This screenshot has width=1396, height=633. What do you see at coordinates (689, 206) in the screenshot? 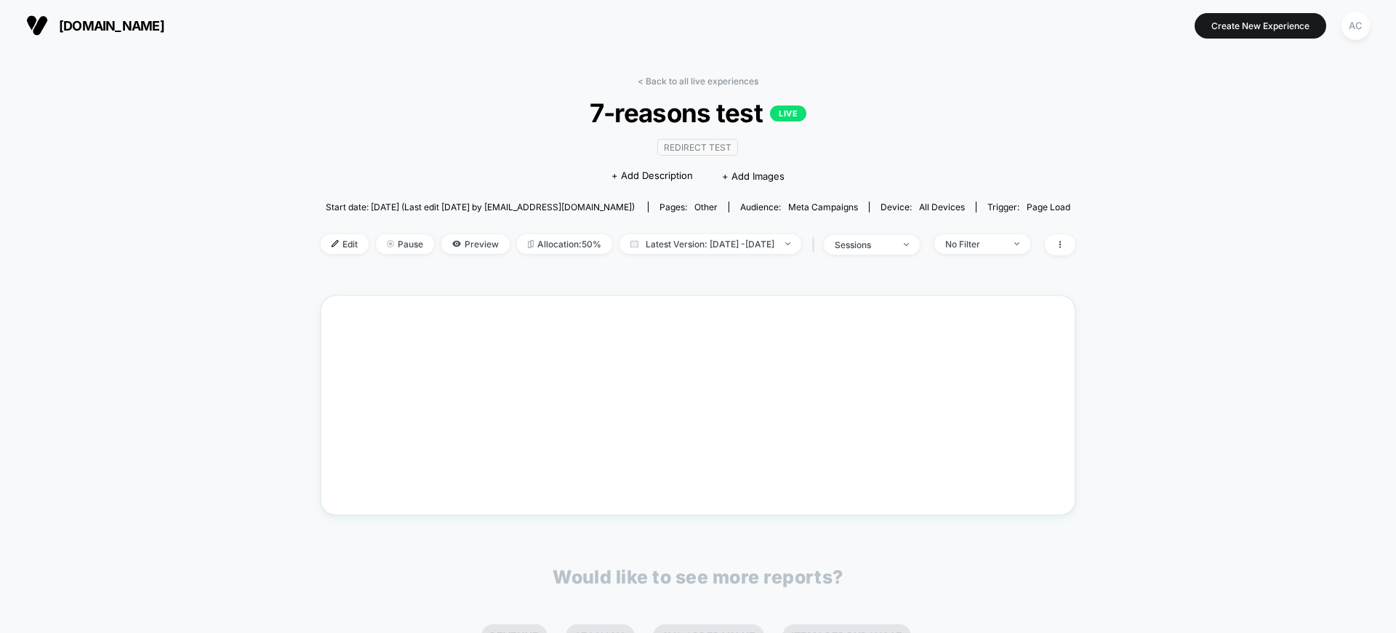
I see `div: Pages:` at bounding box center [689, 206].